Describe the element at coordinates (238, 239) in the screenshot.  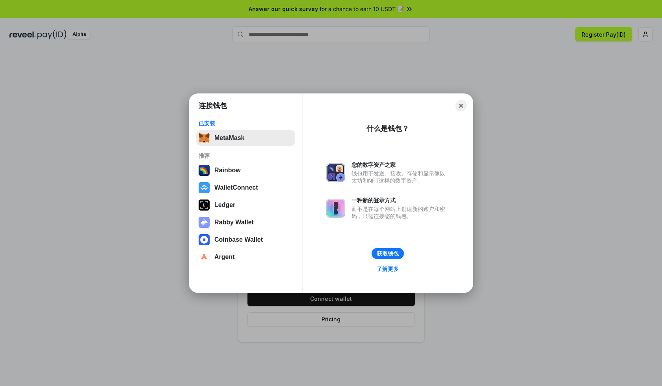
I see `div: Coinbase Wallet` at that location.